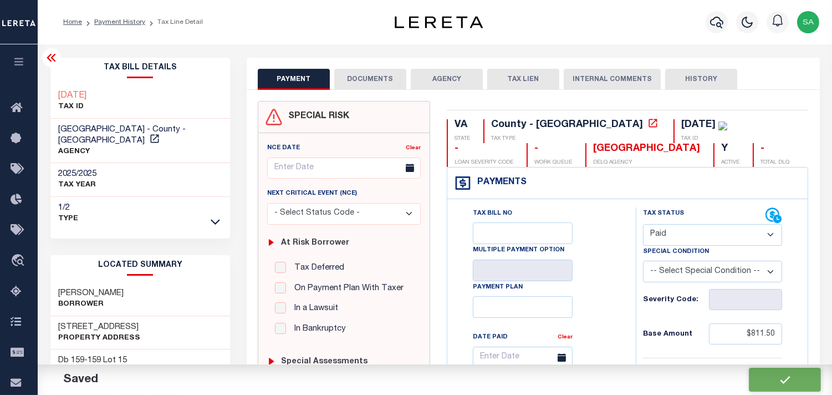  Describe the element at coordinates (498, 287) in the screenshot. I see `label: Payment Plan` at that location.